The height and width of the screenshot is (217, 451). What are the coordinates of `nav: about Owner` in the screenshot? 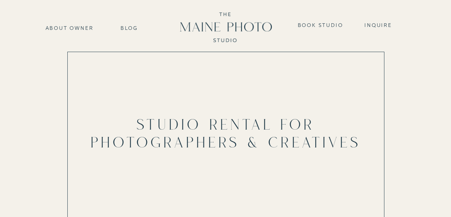 It's located at (70, 27).